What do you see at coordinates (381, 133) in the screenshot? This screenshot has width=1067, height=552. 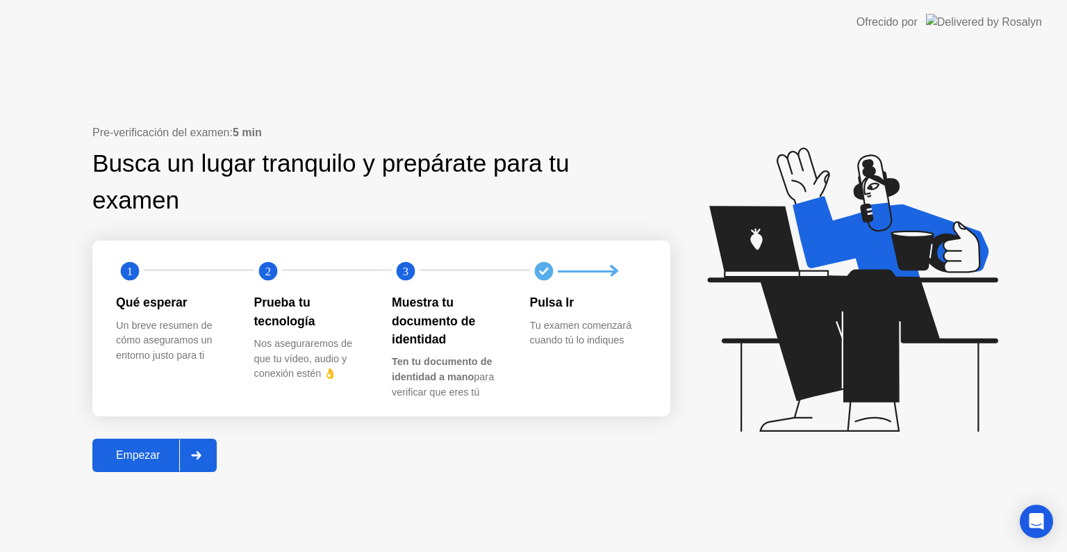 I see `div: Pre-verificación del examen:` at bounding box center [381, 133].